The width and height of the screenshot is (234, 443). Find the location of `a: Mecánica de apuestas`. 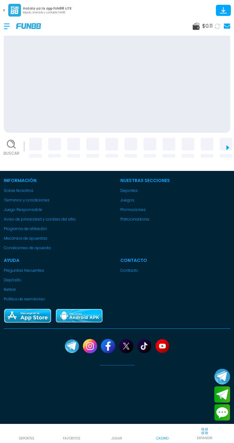

a: Mecánica de apuestas is located at coordinates (59, 238).